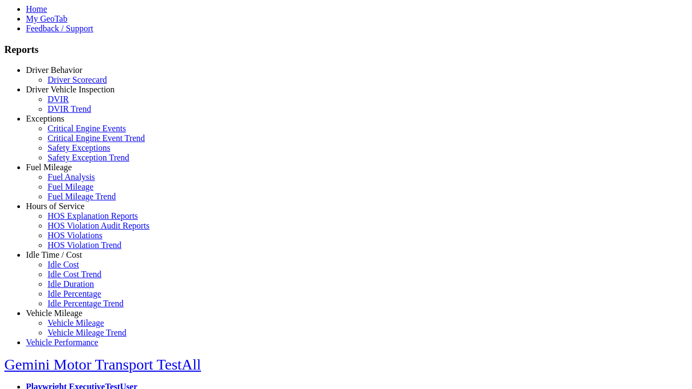 Image resolution: width=692 pixels, height=389 pixels. I want to click on a: HOS Violations, so click(75, 235).